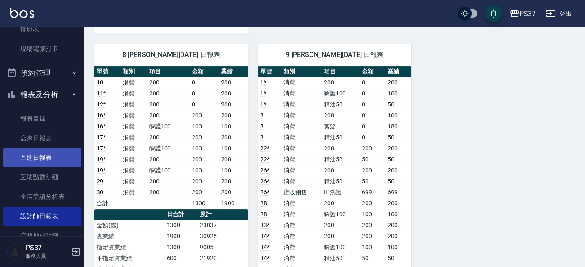 The image size is (585, 267). Describe the element at coordinates (270, 72) in the screenshot. I see `th: 單號` at that location.